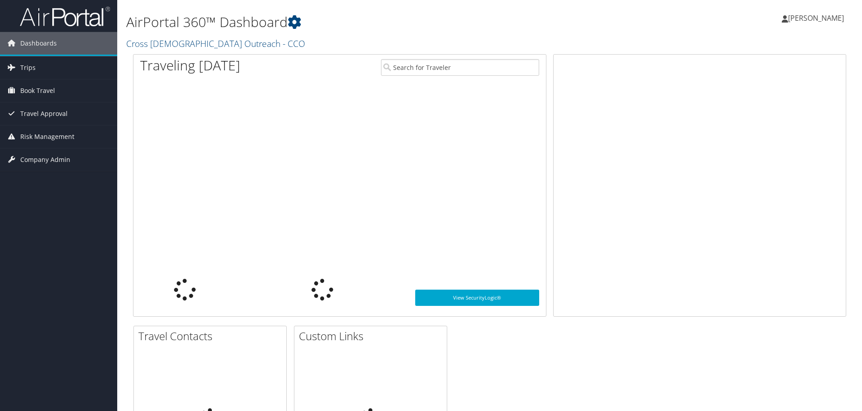  What do you see at coordinates (37, 91) in the screenshot?
I see `span: Book Travel` at bounding box center [37, 91].